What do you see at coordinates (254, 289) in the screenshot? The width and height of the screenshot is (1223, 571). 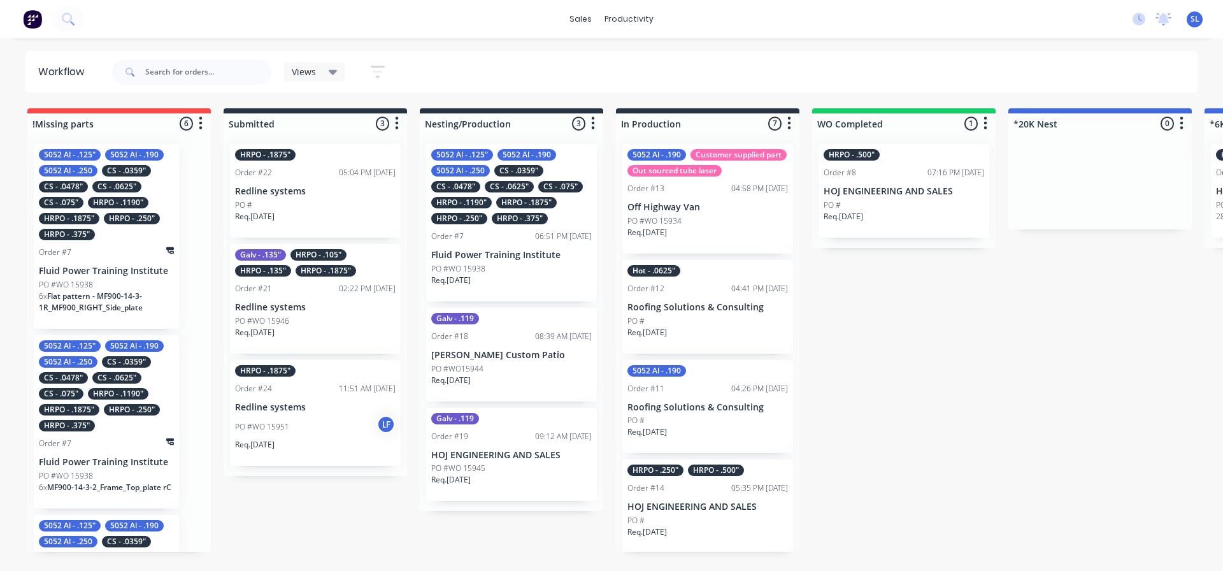 I see `div: Order #21` at bounding box center [254, 289].